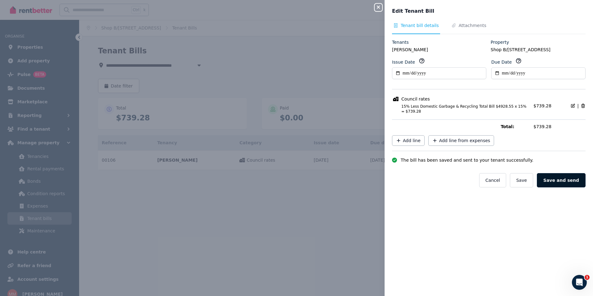 Image resolution: width=593 pixels, height=296 pixels. What do you see at coordinates (412, 141) in the screenshot?
I see `span: Add line` at bounding box center [412, 141].